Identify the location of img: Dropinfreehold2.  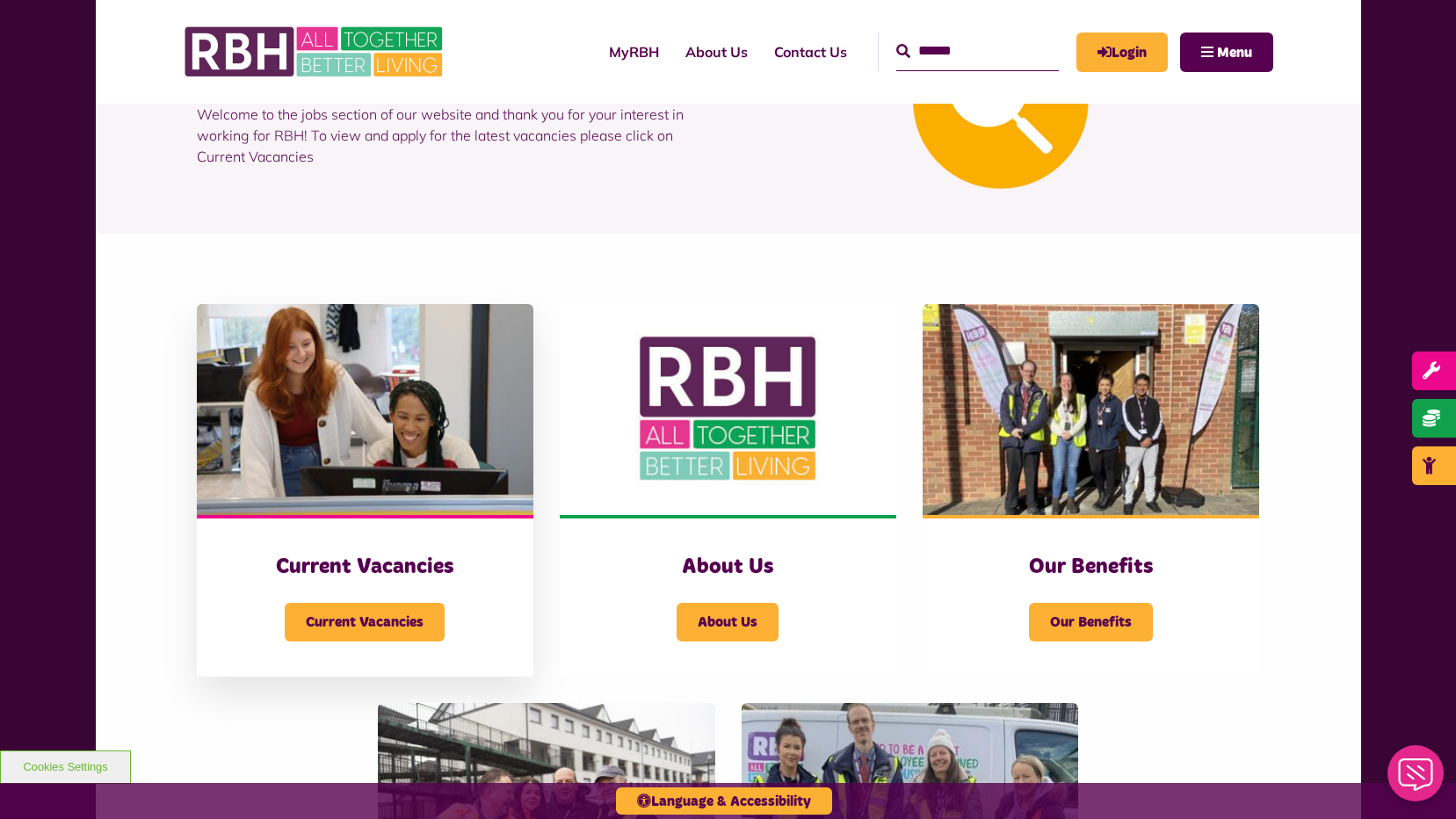
(1091, 410).